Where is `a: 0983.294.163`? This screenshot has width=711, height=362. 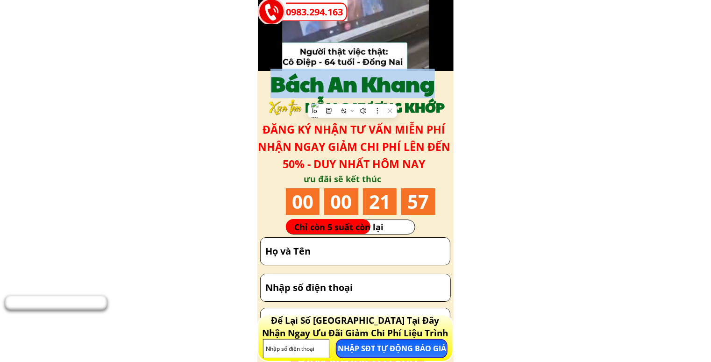
a: 0983.294.163 is located at coordinates (317, 12).